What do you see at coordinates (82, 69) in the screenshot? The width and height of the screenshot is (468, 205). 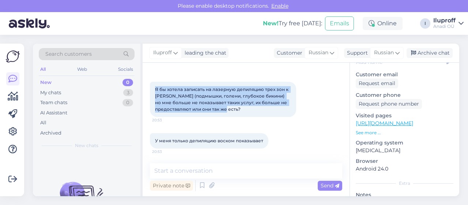 I see `div: Web` at bounding box center [82, 69].